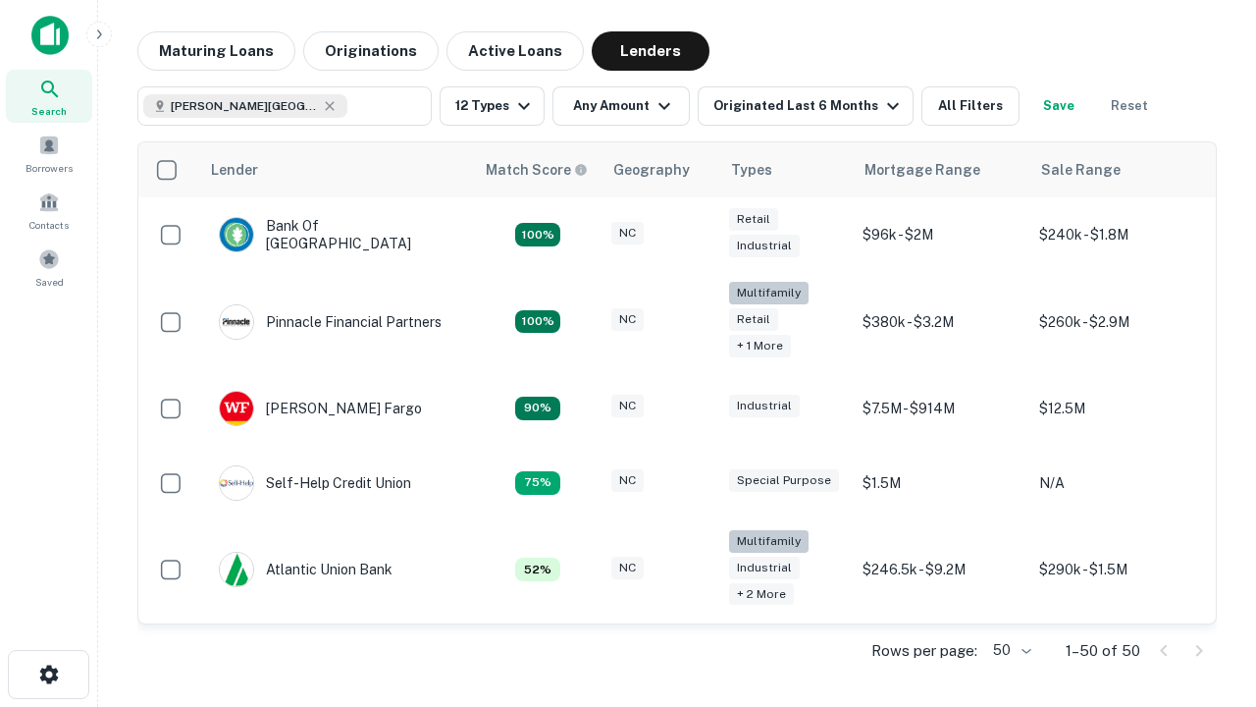 The width and height of the screenshot is (1256, 707). I want to click on div: Lender, so click(235, 170).